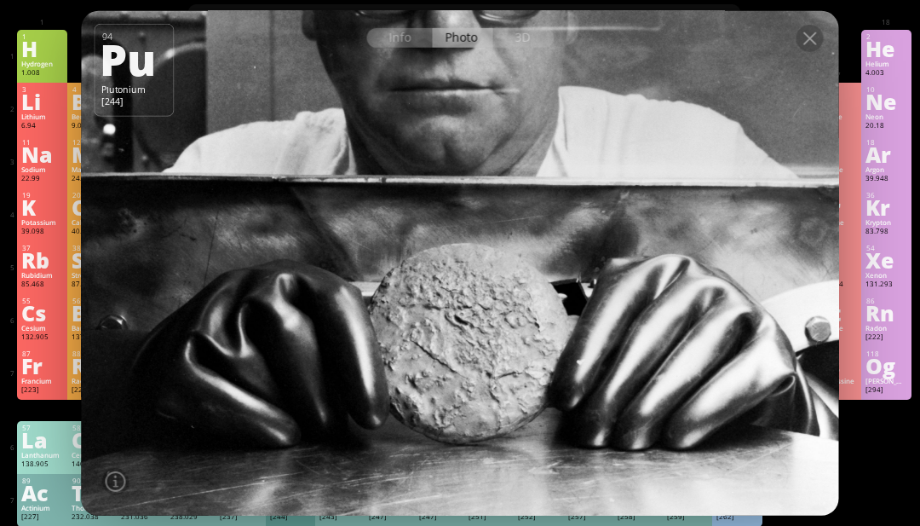  I want to click on div: Calcium, so click(92, 222).